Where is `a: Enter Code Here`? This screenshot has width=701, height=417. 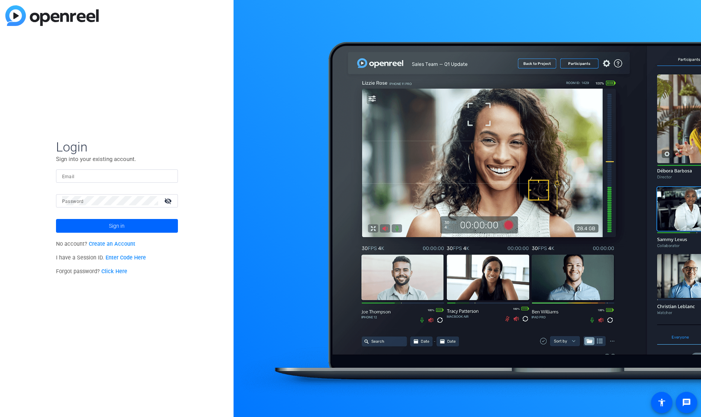
a: Enter Code Here is located at coordinates (126, 257).